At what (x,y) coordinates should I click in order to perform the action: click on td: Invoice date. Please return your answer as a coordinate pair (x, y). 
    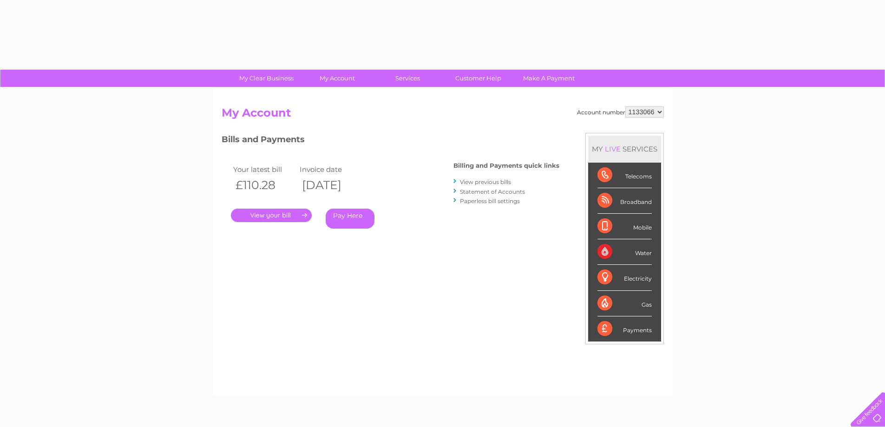
    Looking at the image, I should click on (331, 169).